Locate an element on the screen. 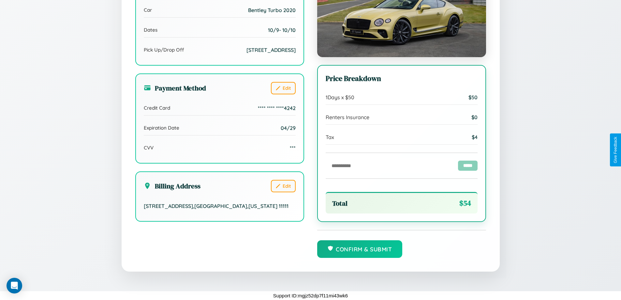 The width and height of the screenshot is (621, 300). span: Dates is located at coordinates (151, 30).